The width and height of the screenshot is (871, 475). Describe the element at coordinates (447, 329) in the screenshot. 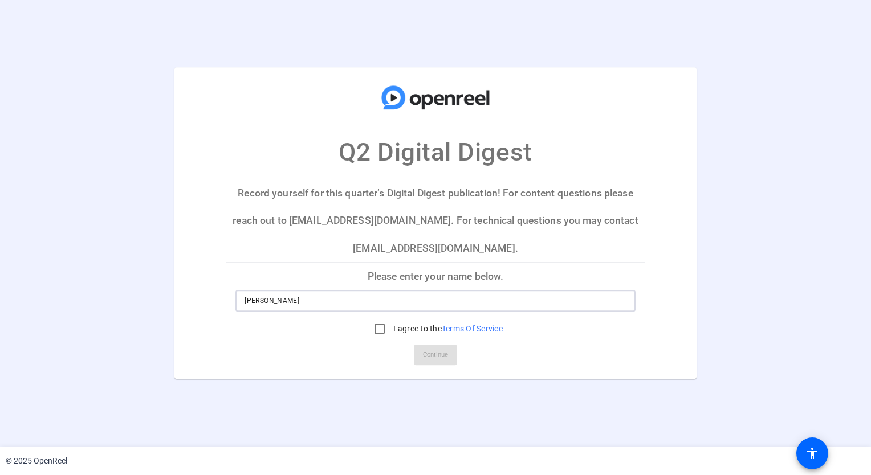

I see `label: I agree to the` at that location.